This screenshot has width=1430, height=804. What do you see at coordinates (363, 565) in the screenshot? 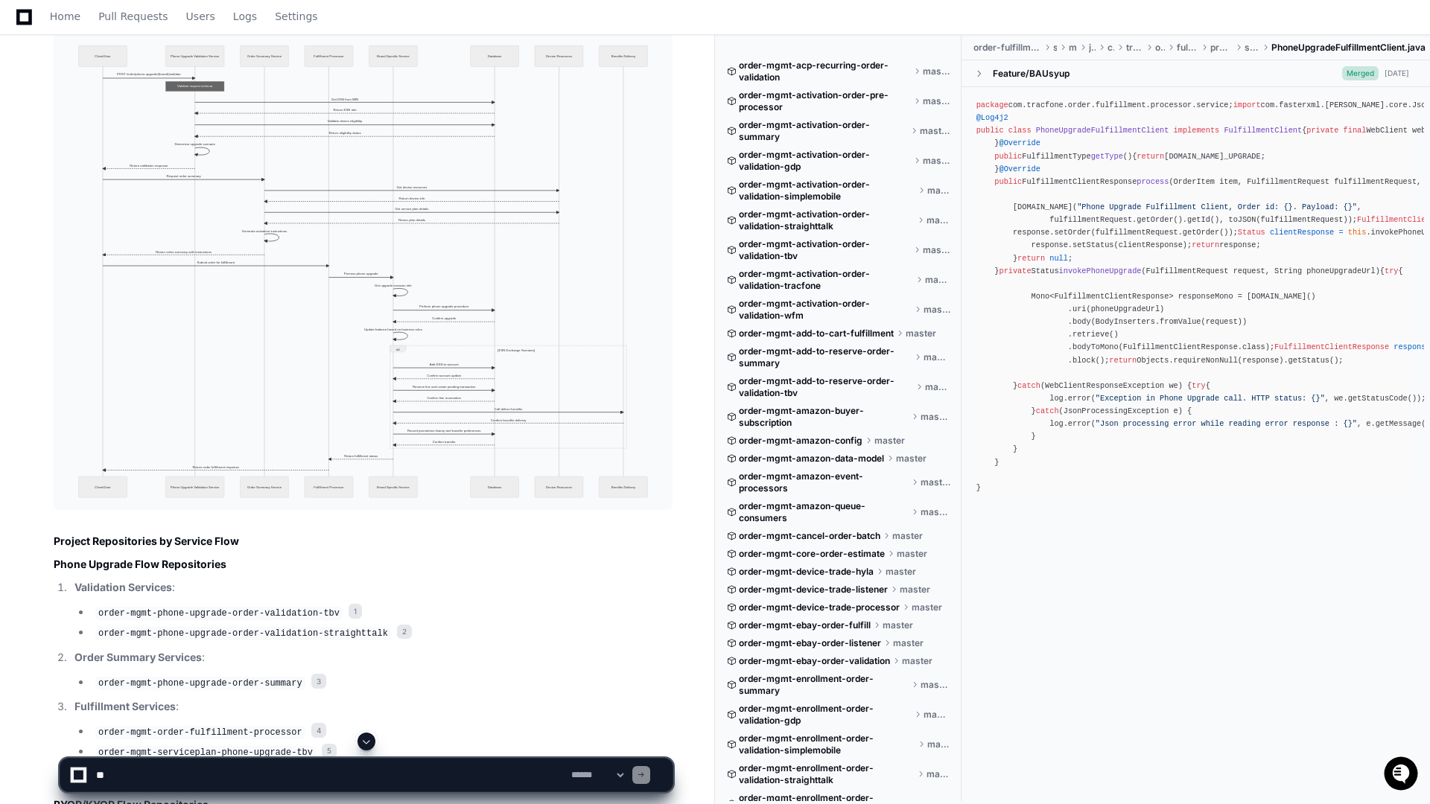
I see `h3: Phone Upgrade Flow Repositories` at bounding box center [363, 565].